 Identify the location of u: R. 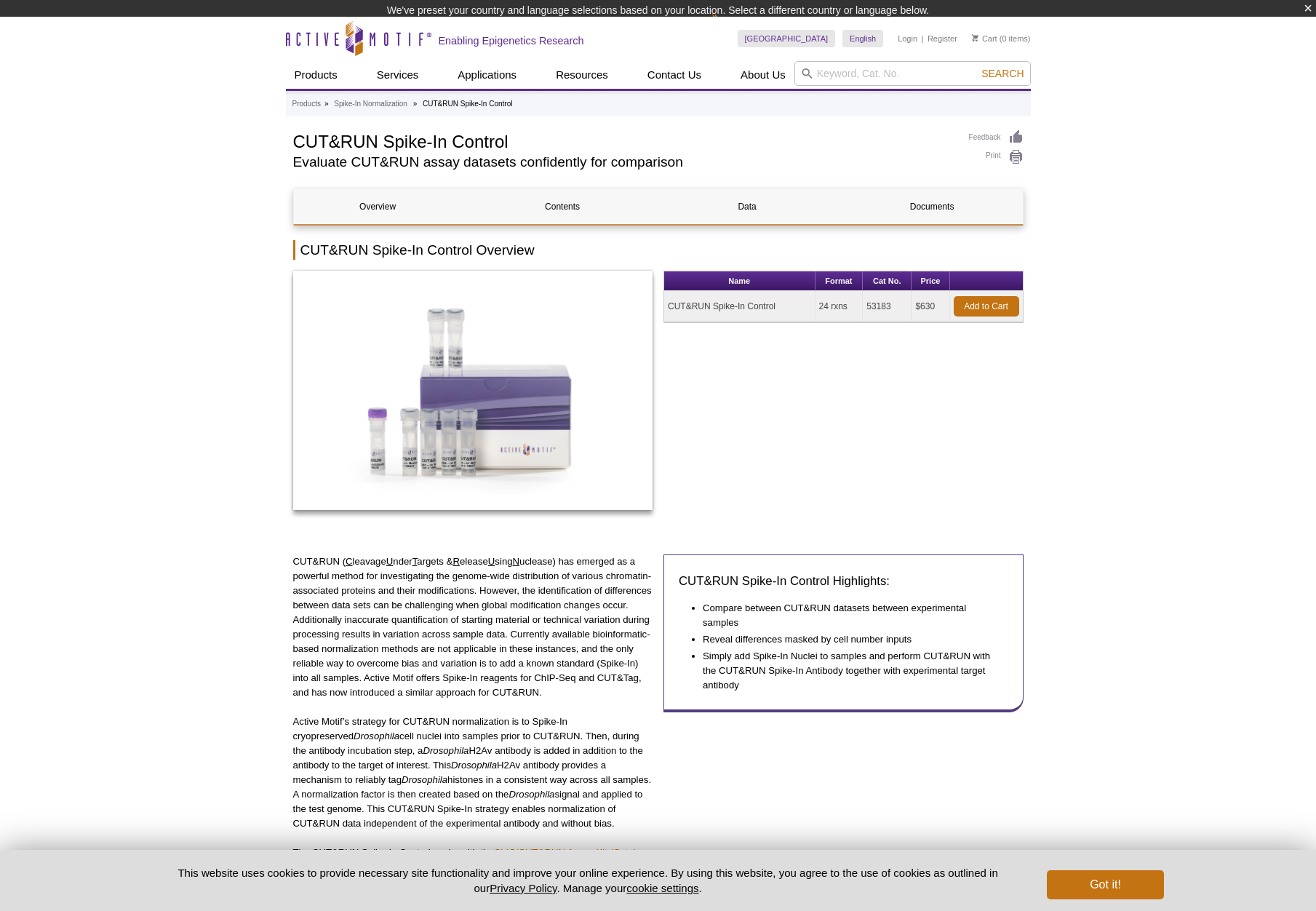
(456, 561).